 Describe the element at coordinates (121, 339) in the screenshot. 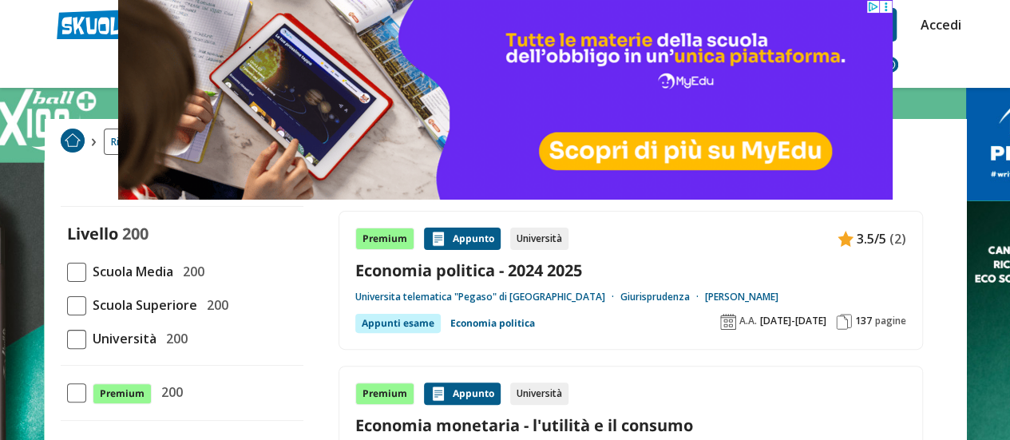

I see `span: Università` at that location.